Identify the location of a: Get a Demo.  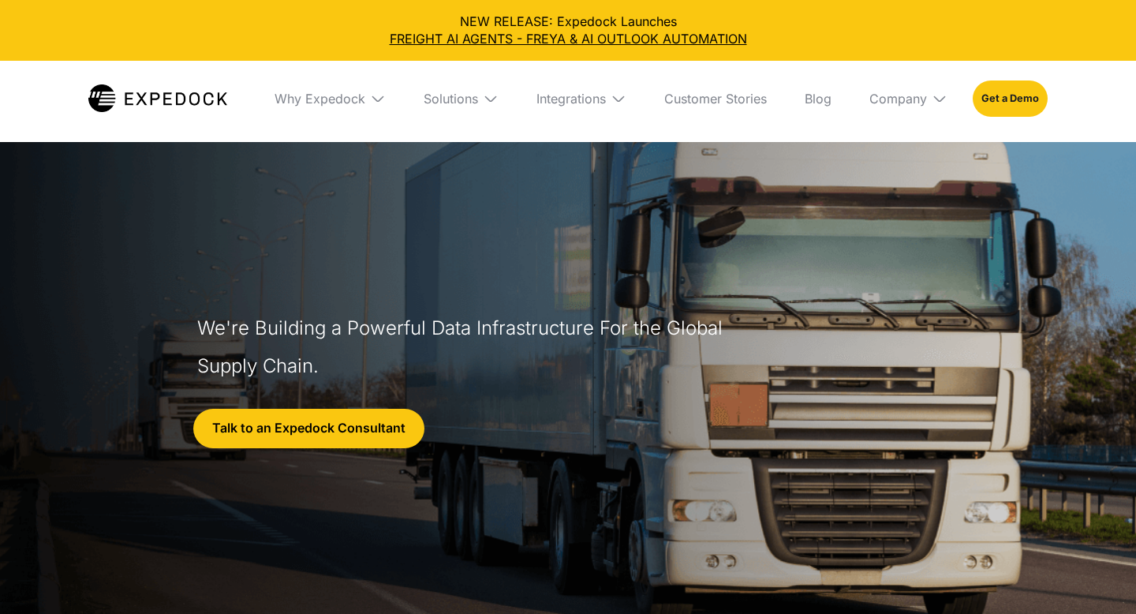
(1010, 99).